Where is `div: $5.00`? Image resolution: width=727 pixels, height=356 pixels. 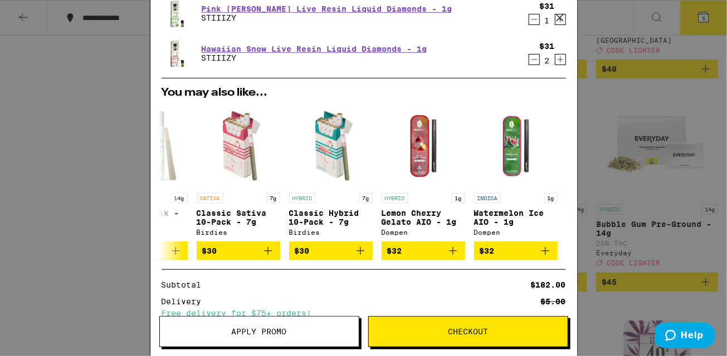
div: $5.00 is located at coordinates (553, 302).